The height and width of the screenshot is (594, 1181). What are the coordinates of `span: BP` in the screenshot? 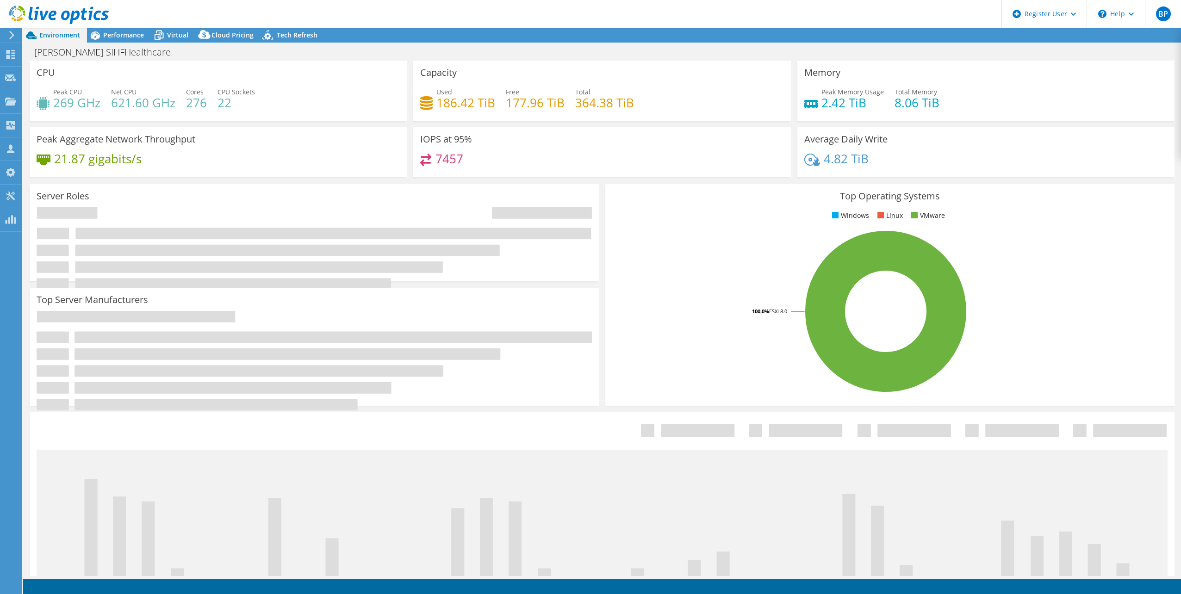 It's located at (1163, 14).